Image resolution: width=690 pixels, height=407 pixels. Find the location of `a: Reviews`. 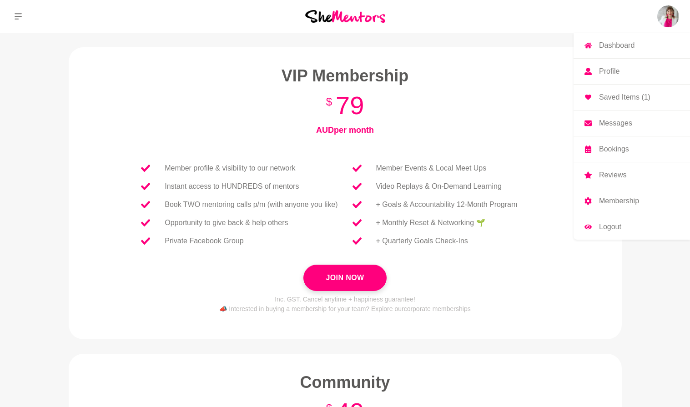

a: Reviews is located at coordinates (632, 175).